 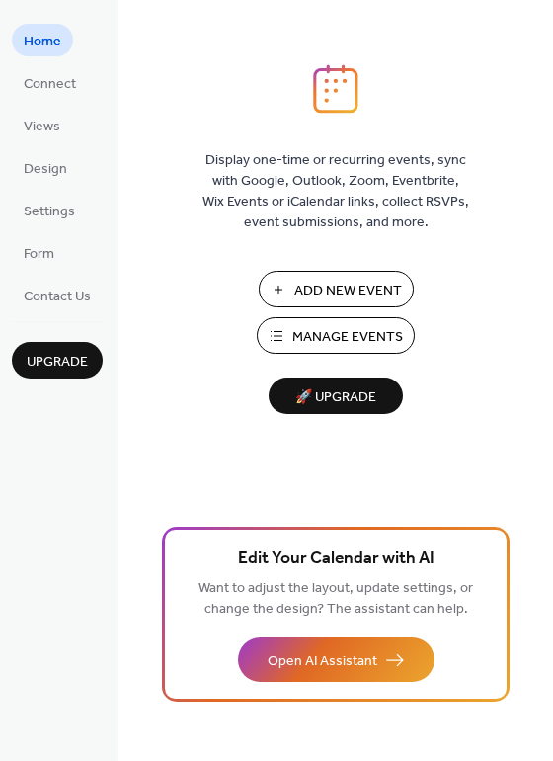 I want to click on span: Contact Us, so click(x=57, y=296).